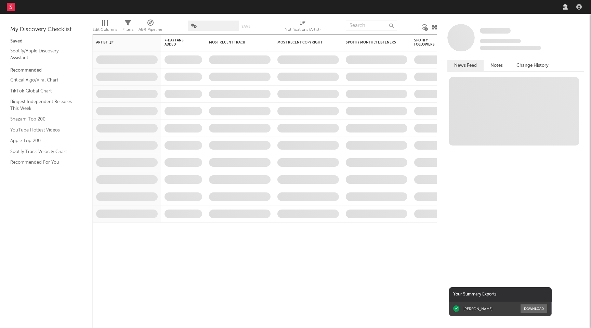 The height and width of the screenshot is (328, 591). Describe the element at coordinates (43, 105) in the screenshot. I see `a: Biggest Independent Releases This Week` at that location.